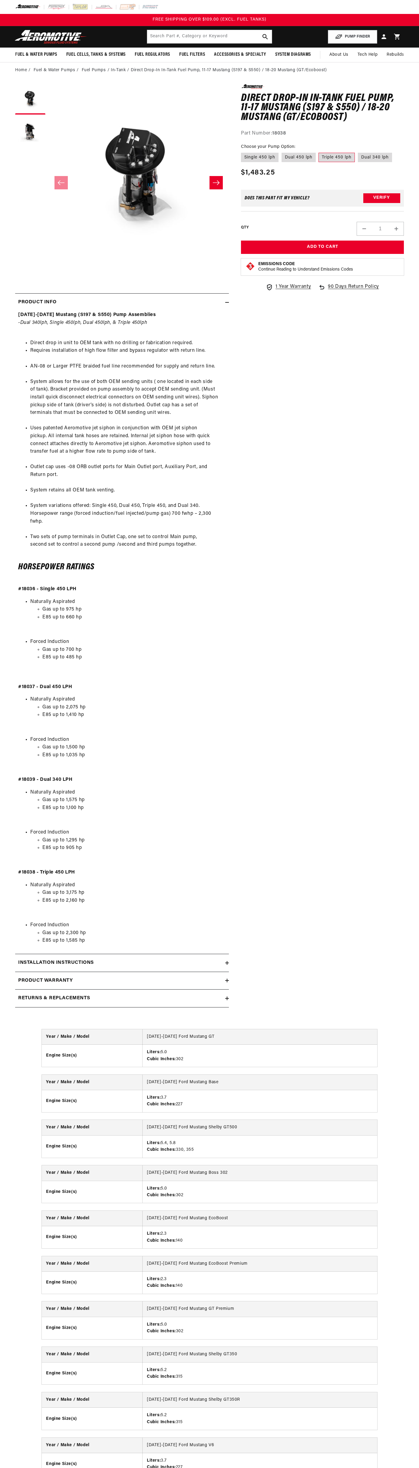 The height and width of the screenshot is (1468, 419). Describe the element at coordinates (128, 541) in the screenshot. I see `li: Two sets of pump terminals in Outlet Cap, one set to control Main pump, second set to control a s...` at that location.